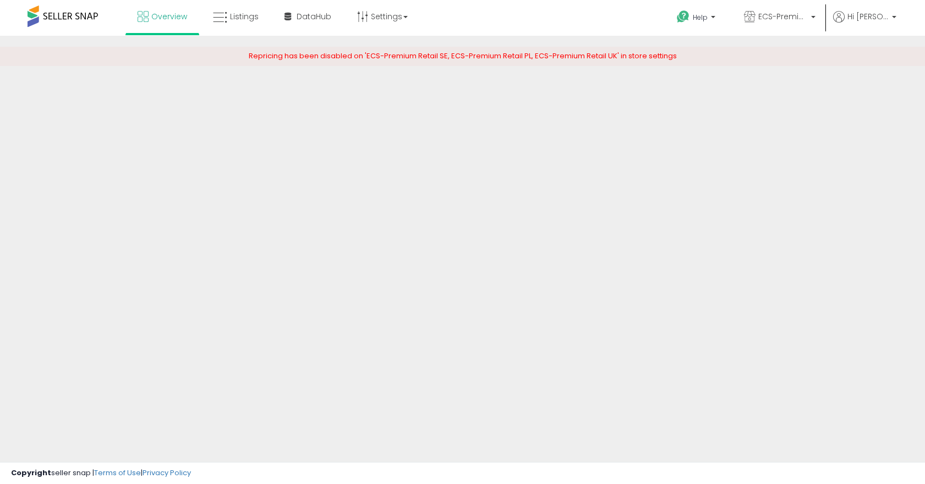 Image resolution: width=925 pixels, height=484 pixels. I want to click on span: Repricing has been disabled on 'ECS-Premium Retail SE, ECS-Premium Retail PL, ECS-Premium Retail ..., so click(463, 56).